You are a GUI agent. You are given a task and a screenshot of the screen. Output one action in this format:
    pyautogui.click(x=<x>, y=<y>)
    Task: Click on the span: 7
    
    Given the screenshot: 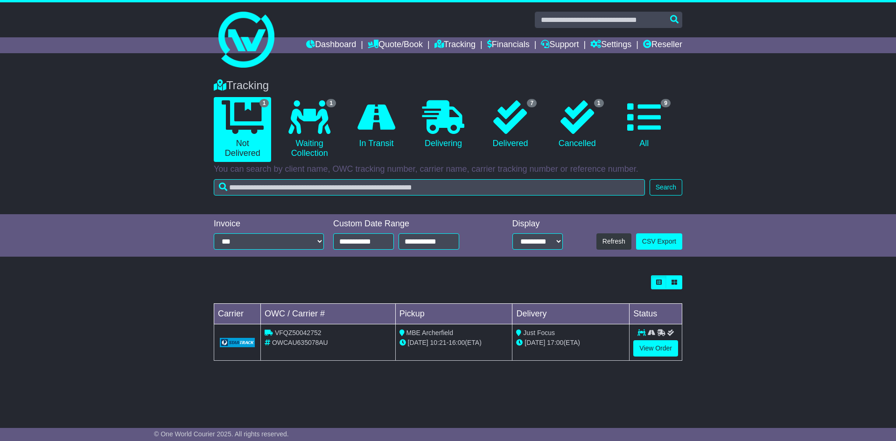 What is the action you would take?
    pyautogui.click(x=532, y=103)
    